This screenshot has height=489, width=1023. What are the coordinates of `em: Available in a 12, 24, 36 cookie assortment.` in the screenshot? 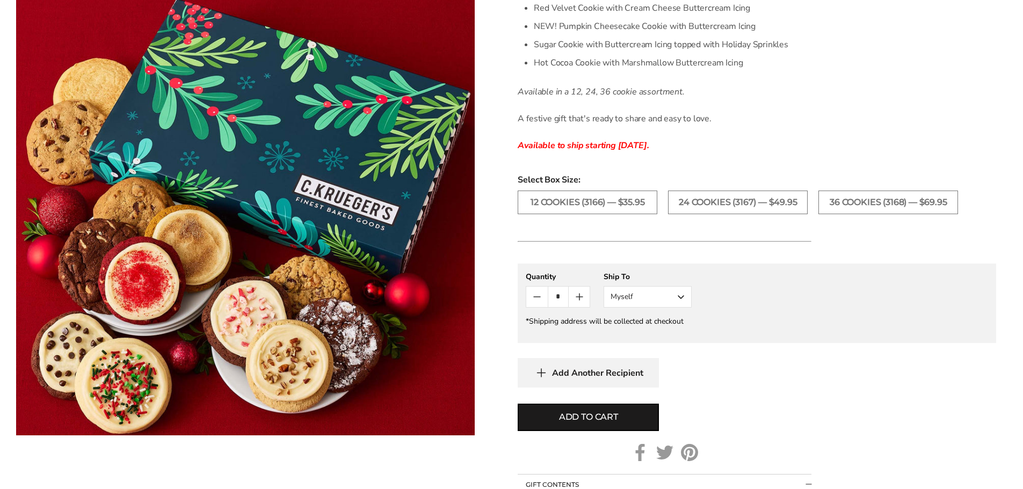 It's located at (601, 92).